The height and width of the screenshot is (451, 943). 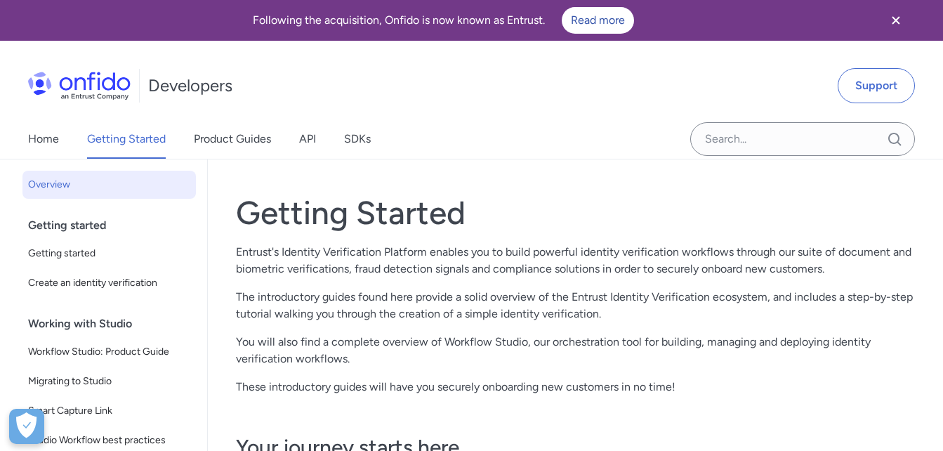 What do you see at coordinates (190, 86) in the screenshot?
I see `h1: Developers` at bounding box center [190, 86].